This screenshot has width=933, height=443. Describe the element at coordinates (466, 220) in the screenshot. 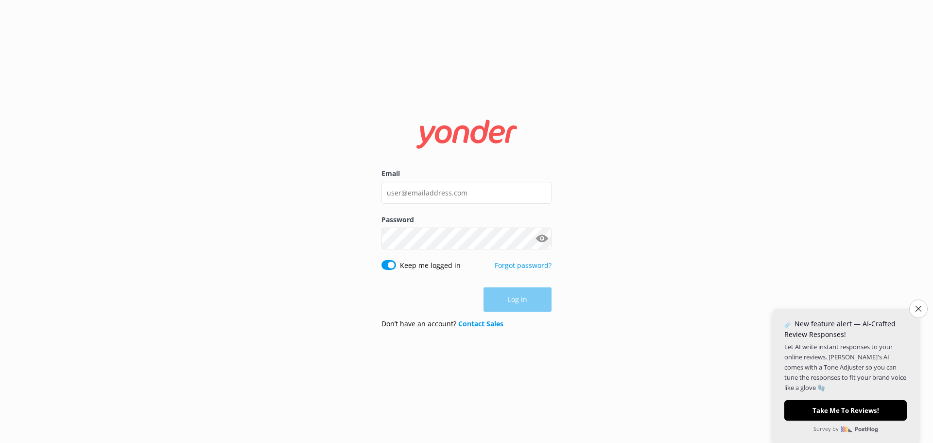

I see `label: Password` at that location.